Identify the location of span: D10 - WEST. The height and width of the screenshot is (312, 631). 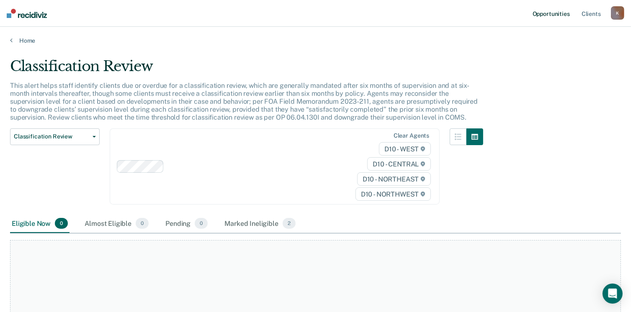
(405, 149).